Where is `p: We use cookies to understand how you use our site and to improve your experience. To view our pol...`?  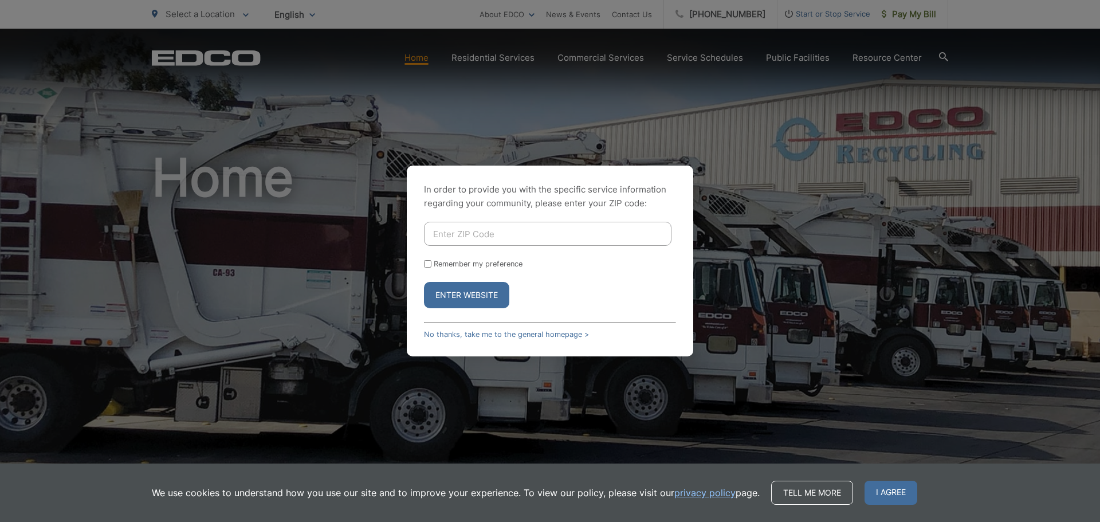 p: We use cookies to understand how you use our site and to improve your experience. To view our pol... is located at coordinates (456, 493).